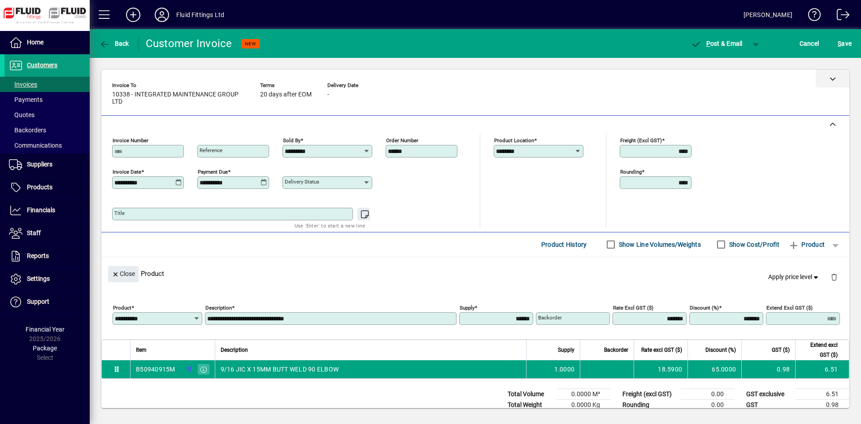 Image resolution: width=861 pixels, height=424 pixels. What do you see at coordinates (114, 43) in the screenshot?
I see `app-page-header-button: Back` at bounding box center [114, 43].